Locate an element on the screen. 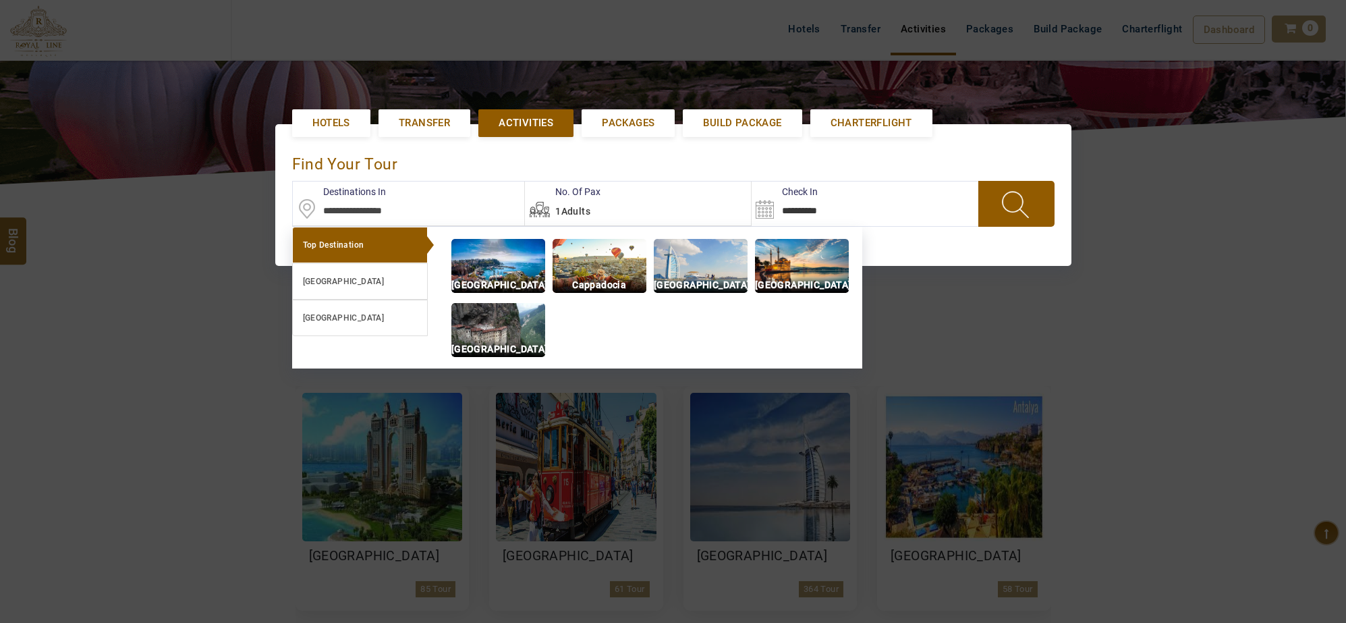  a: Transfer is located at coordinates (424, 123).